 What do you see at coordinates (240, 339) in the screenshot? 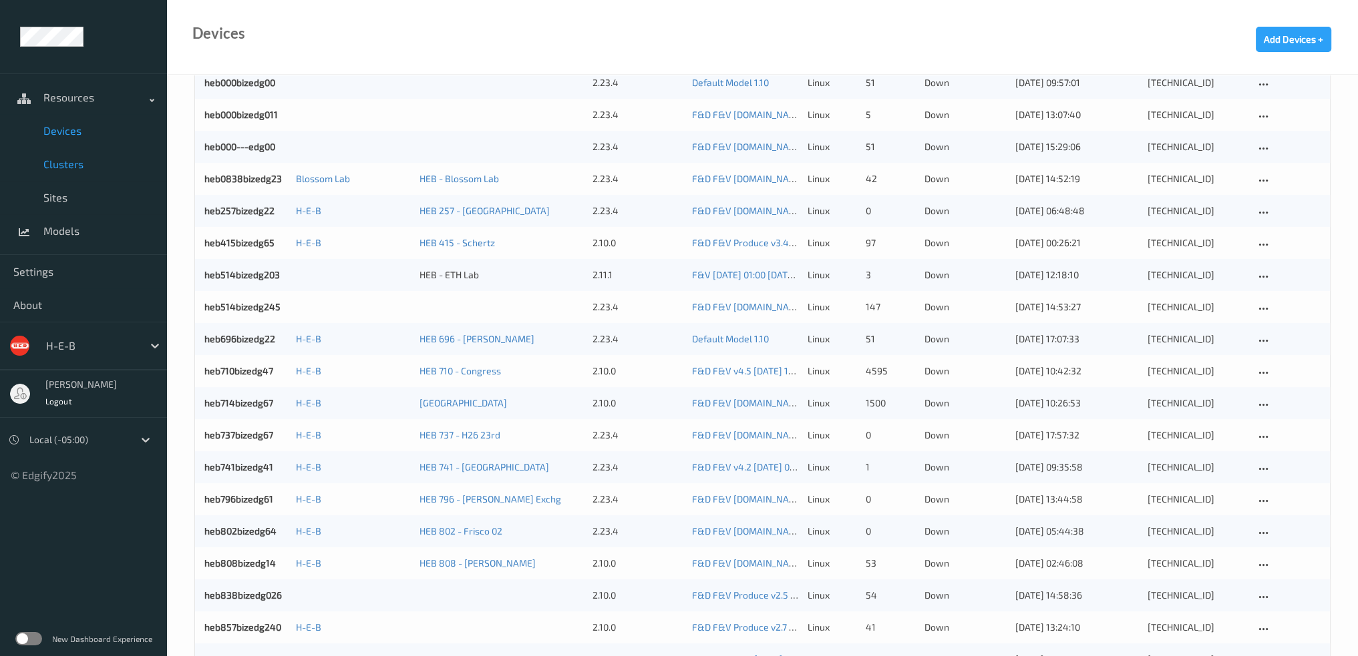
I see `a: heb696bizedg22` at bounding box center [240, 339].